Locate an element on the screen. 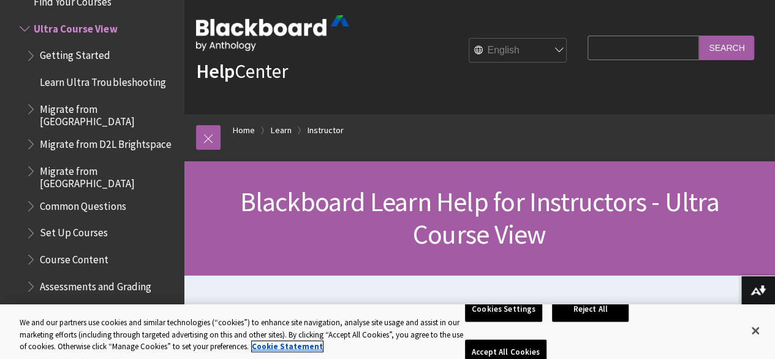 This screenshot has height=359, width=775. span: Set Up Courses is located at coordinates (74, 230).